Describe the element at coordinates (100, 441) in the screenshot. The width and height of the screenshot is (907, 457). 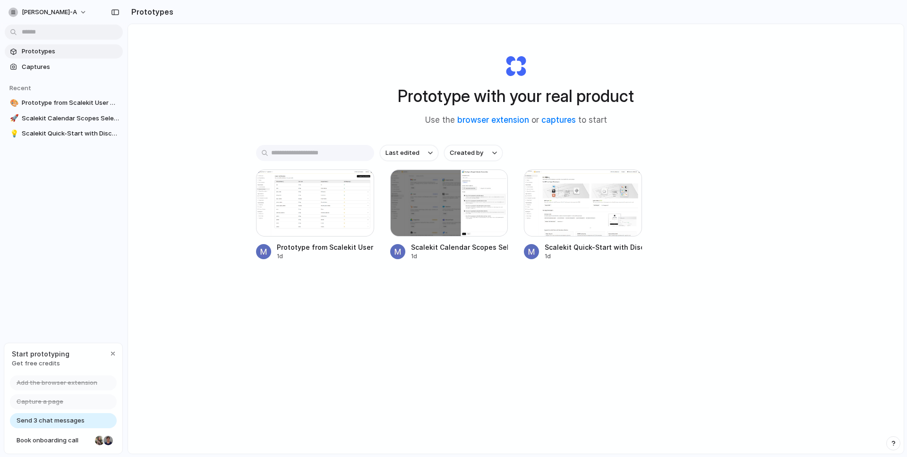
I see `div: Nicole Kubica` at that location.